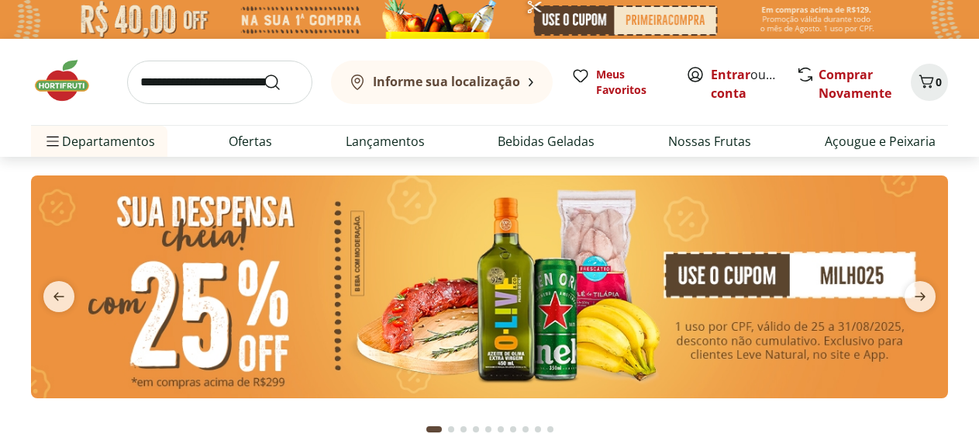  What do you see at coordinates (442, 82) in the screenshot?
I see `button: Informe sua localização` at bounding box center [442, 82].